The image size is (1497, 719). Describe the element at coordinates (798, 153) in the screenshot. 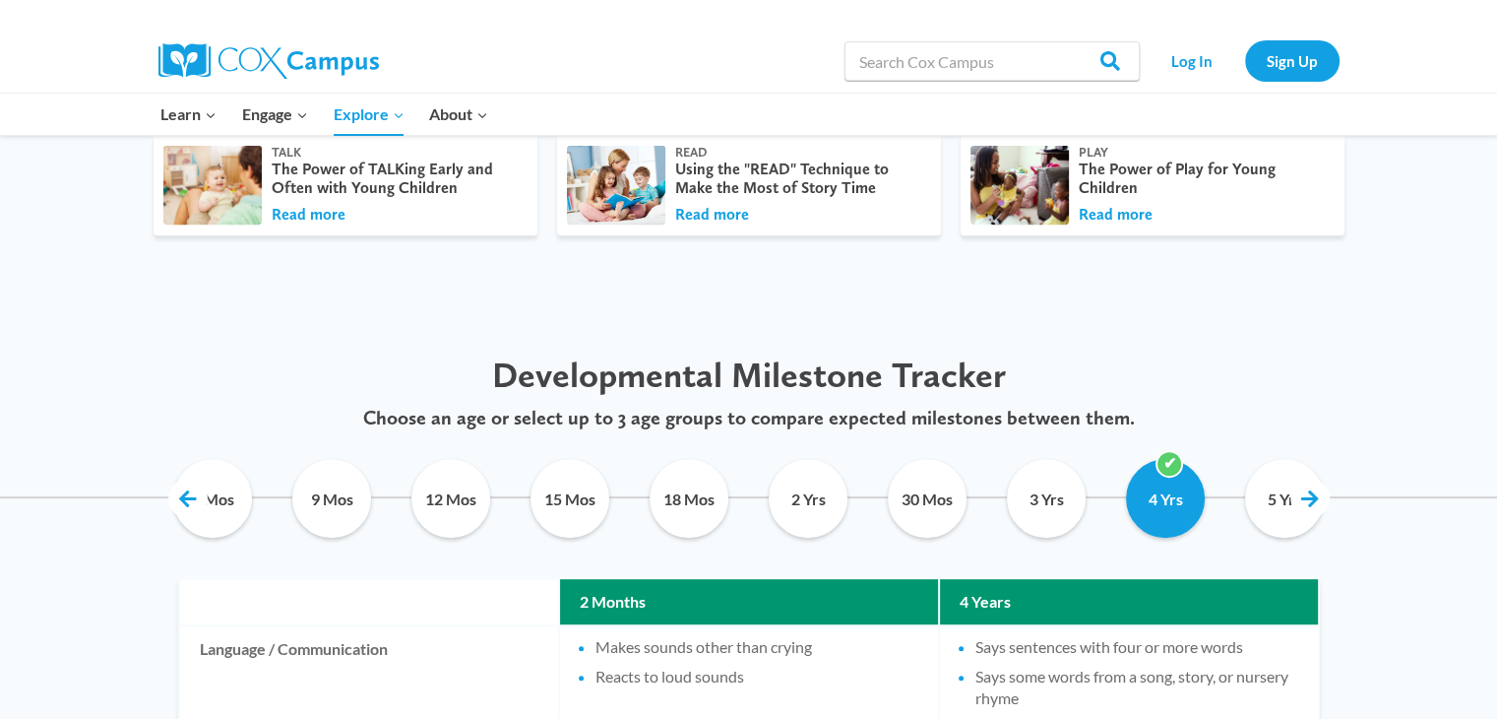

I see `div: Read` at that location.